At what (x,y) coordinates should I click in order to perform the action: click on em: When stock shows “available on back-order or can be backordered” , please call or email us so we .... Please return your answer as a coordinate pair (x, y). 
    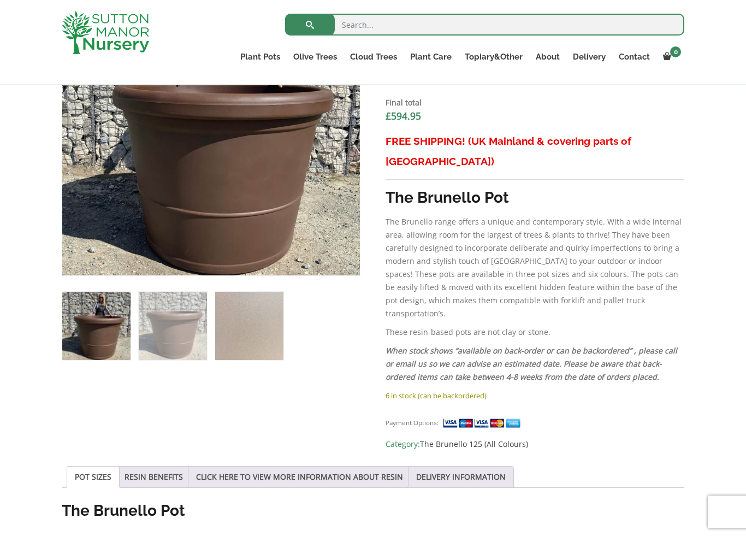
    Looking at the image, I should click on (531, 363).